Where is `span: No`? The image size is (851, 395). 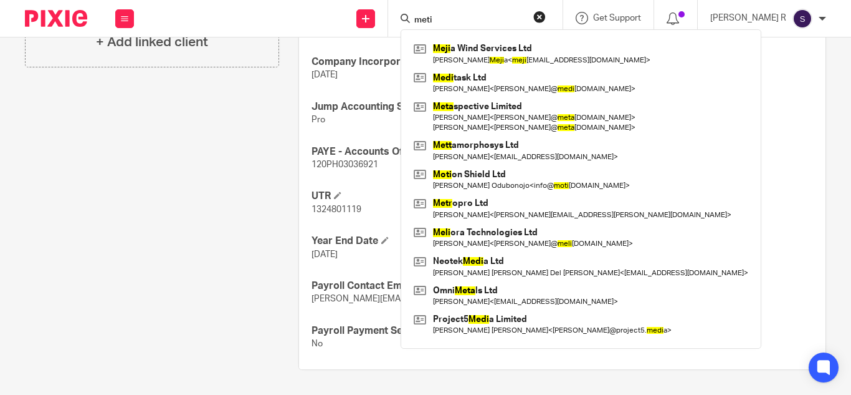 span: No is located at coordinates (317, 343).